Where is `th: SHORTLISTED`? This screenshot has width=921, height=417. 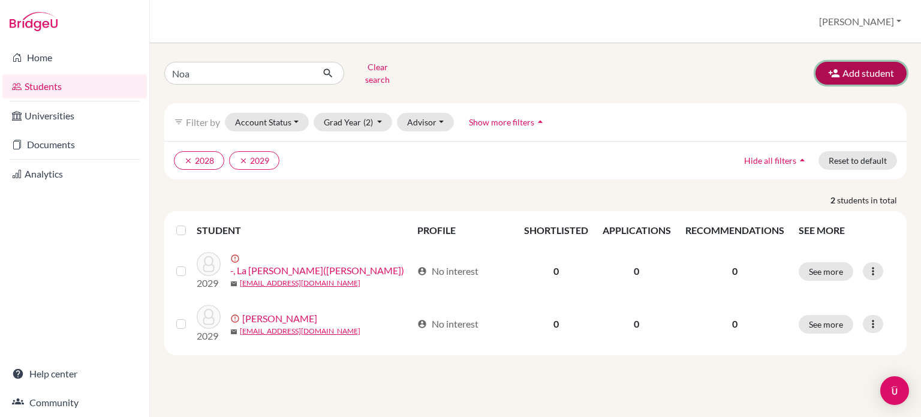
th: SHORTLISTED is located at coordinates (556, 230).